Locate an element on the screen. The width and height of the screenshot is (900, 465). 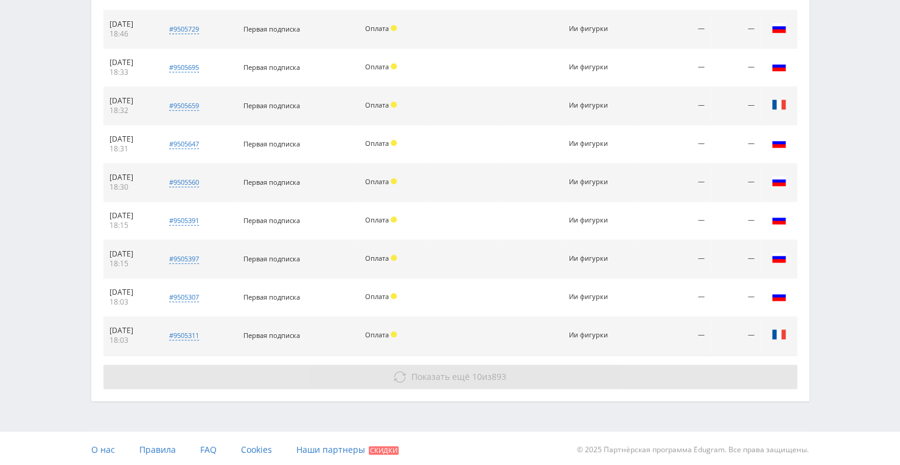
span: FAQ is located at coordinates (208, 450).